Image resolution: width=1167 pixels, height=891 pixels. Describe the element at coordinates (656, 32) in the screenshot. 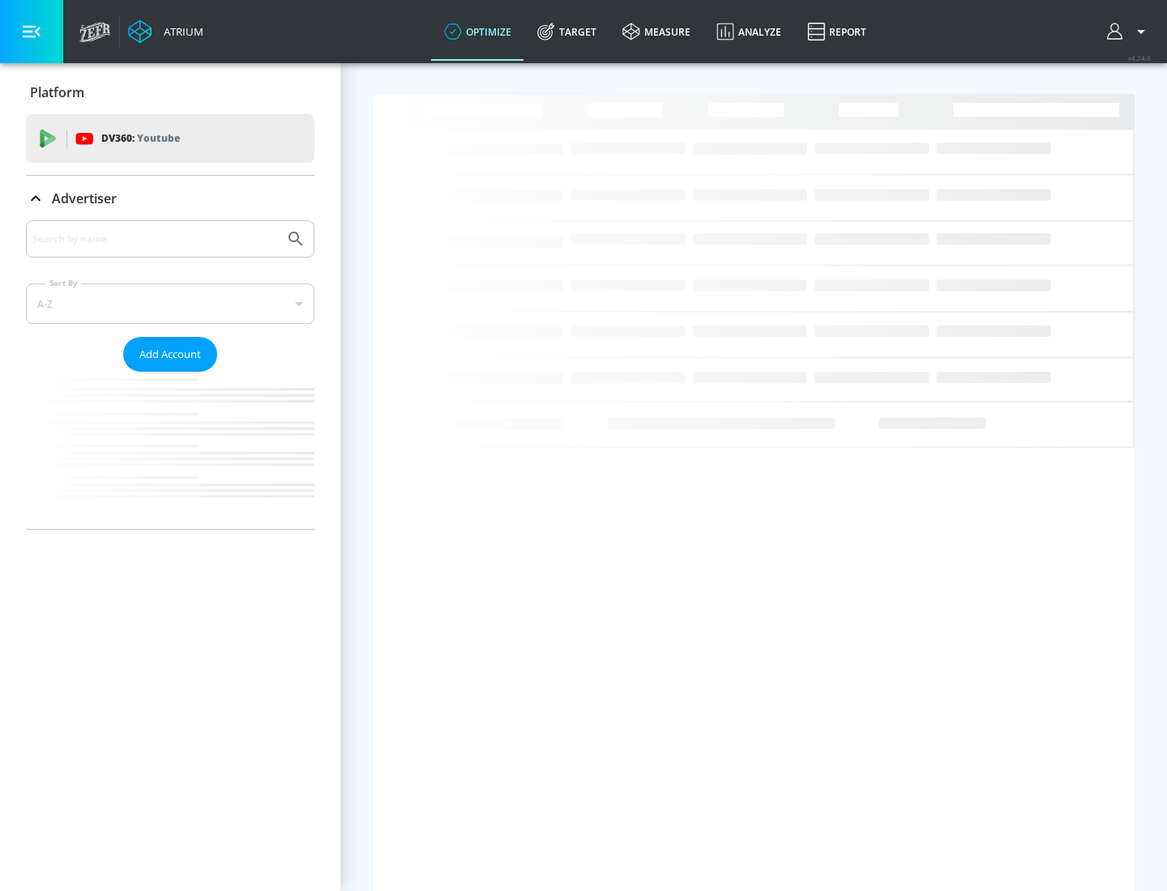

I see `a: measure` at that location.